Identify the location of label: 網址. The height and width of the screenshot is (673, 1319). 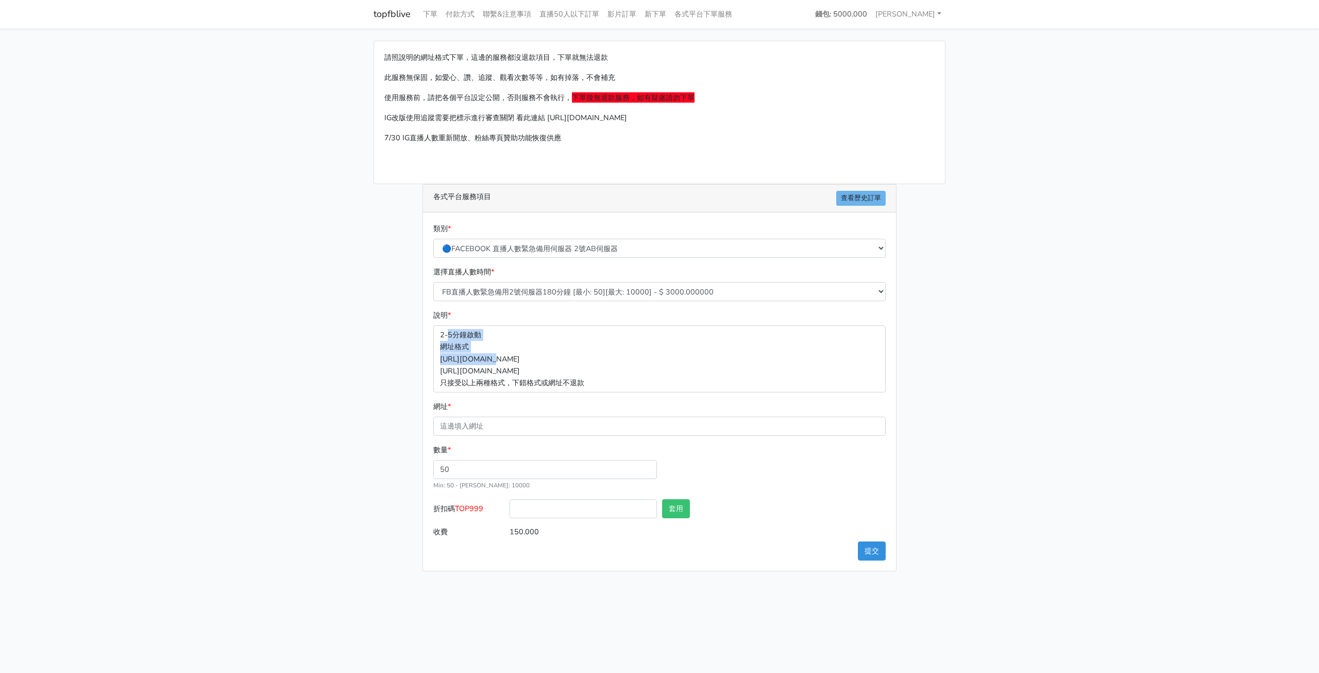
(442, 406).